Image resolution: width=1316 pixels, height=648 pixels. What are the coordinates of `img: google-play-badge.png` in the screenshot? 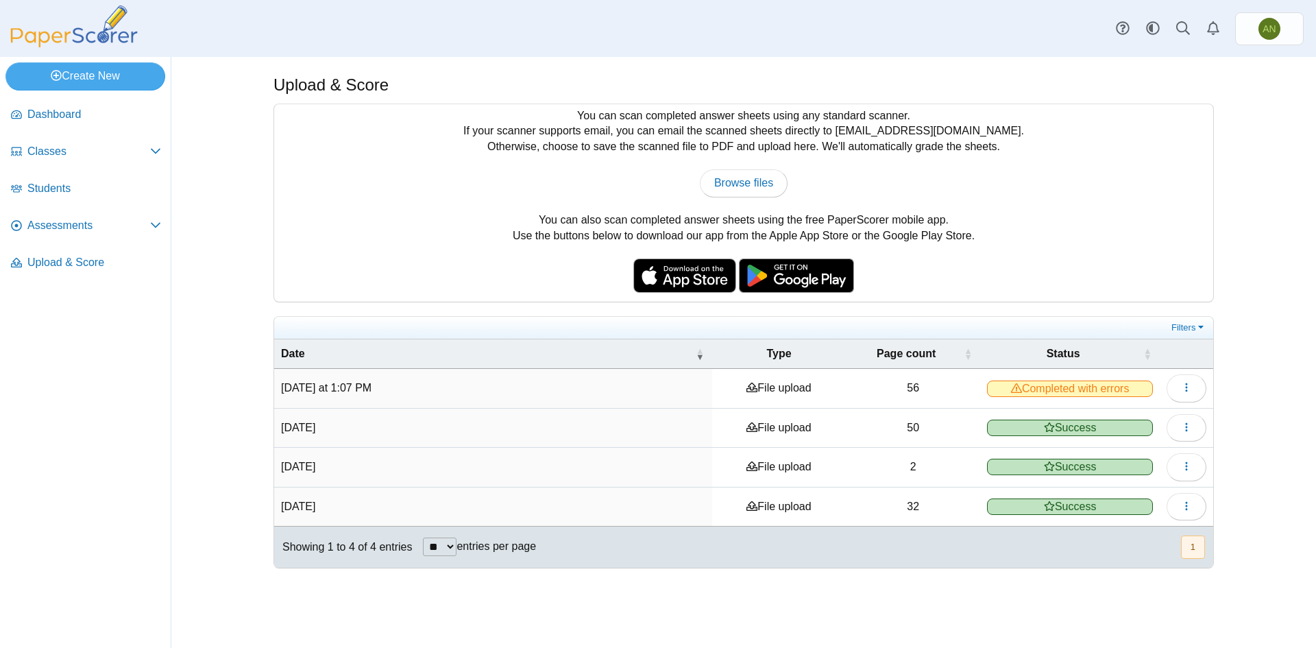 It's located at (797, 276).